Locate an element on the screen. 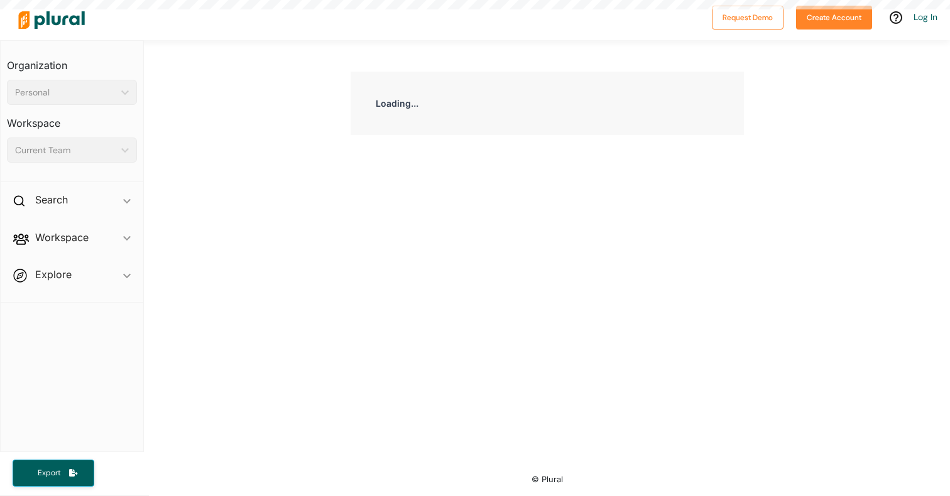 This screenshot has height=496, width=950. div: Current Team is located at coordinates (65, 150).